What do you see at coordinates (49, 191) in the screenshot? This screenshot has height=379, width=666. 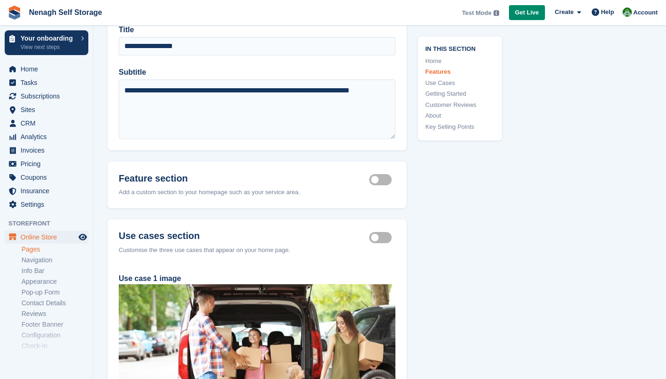 I see `span: Insurance` at bounding box center [49, 191].